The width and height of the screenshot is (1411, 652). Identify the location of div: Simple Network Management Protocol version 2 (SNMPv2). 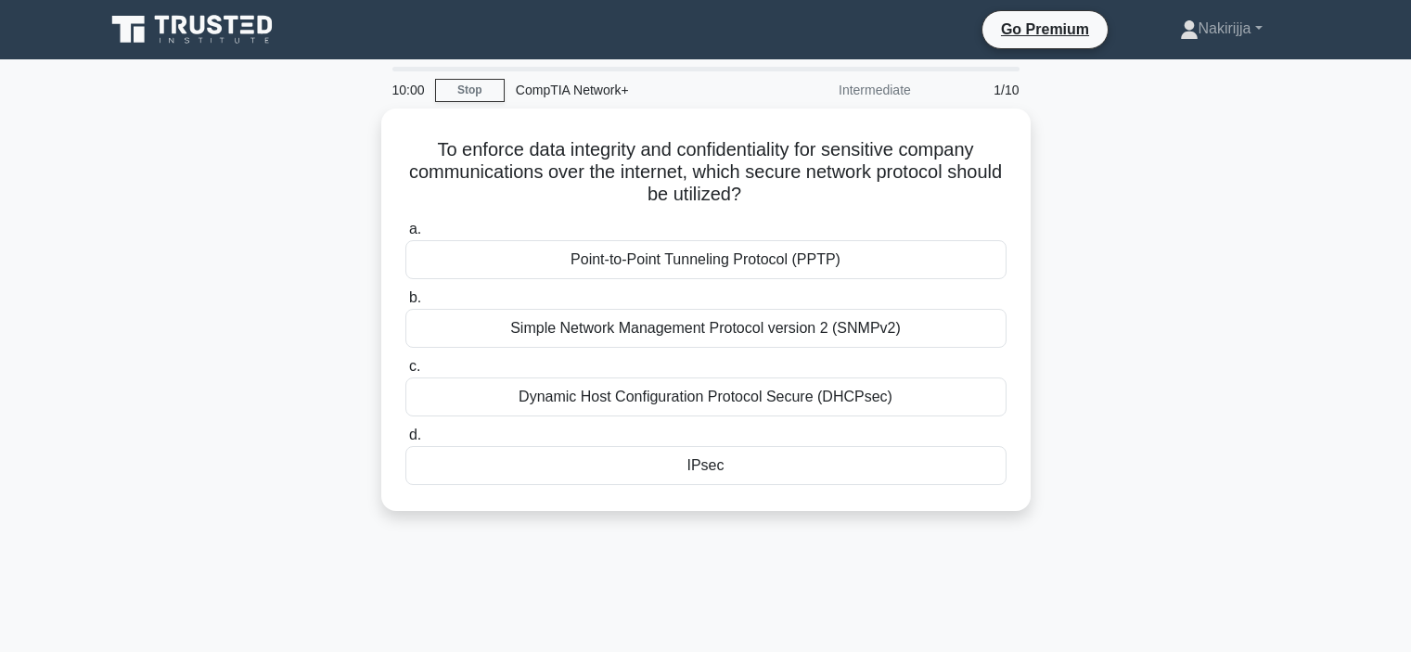
(706, 328).